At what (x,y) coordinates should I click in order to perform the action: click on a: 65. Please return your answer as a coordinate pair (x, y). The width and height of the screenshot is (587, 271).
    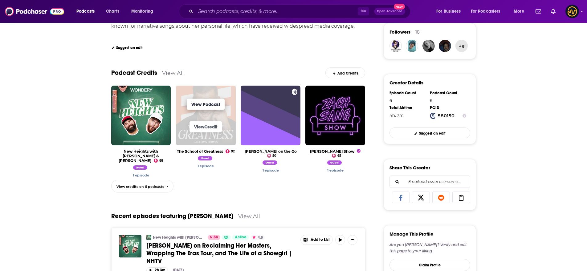
    Looking at the image, I should click on (337, 156).